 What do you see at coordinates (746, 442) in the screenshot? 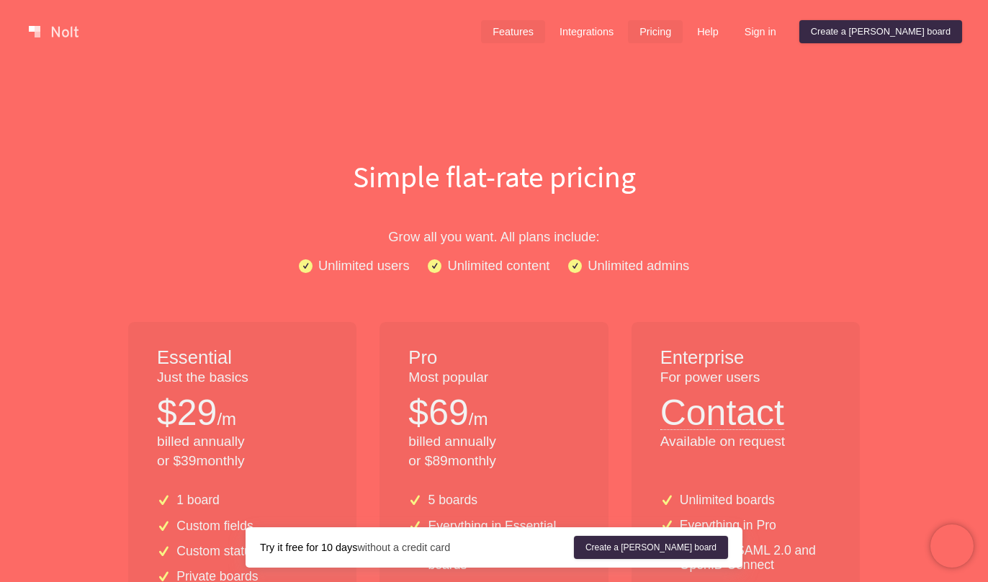
I see `p: Available on request` at bounding box center [746, 442].